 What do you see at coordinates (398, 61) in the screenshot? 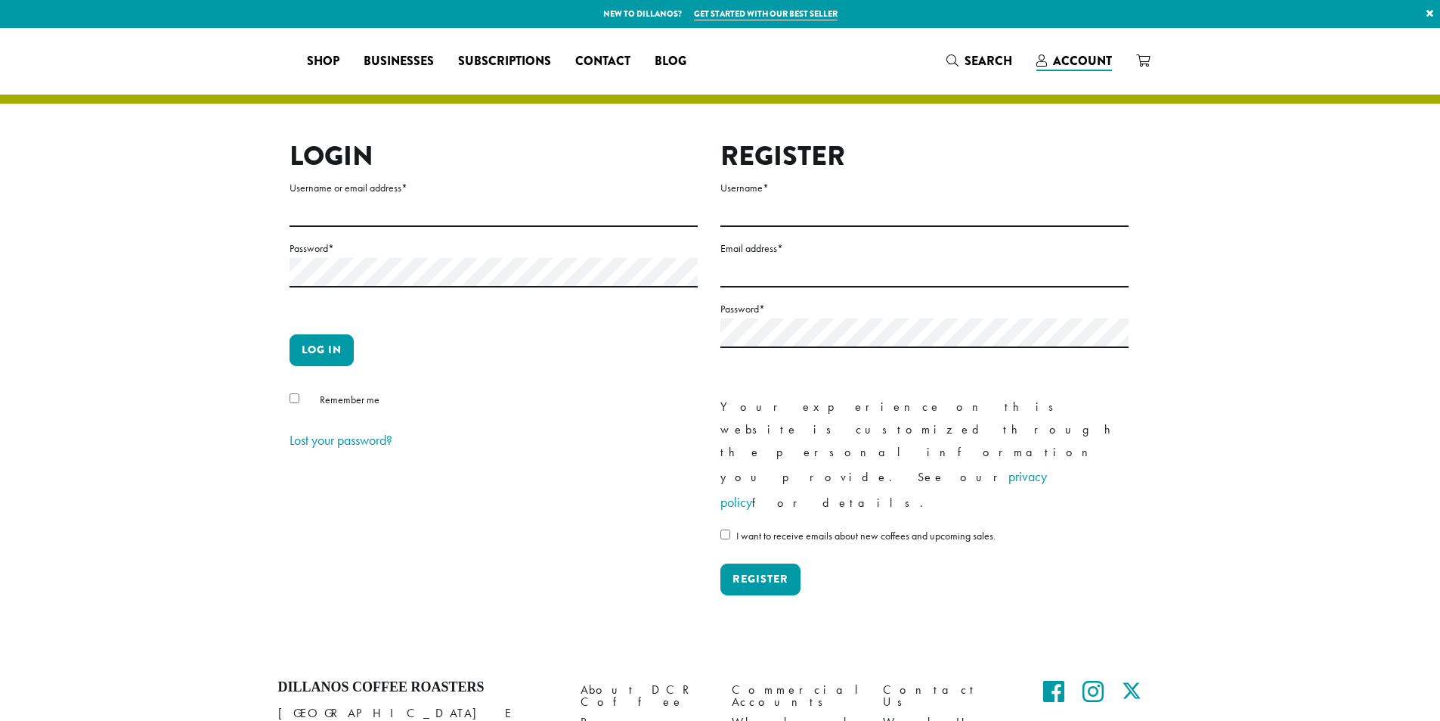
I see `span: Businesses` at bounding box center [398, 61].